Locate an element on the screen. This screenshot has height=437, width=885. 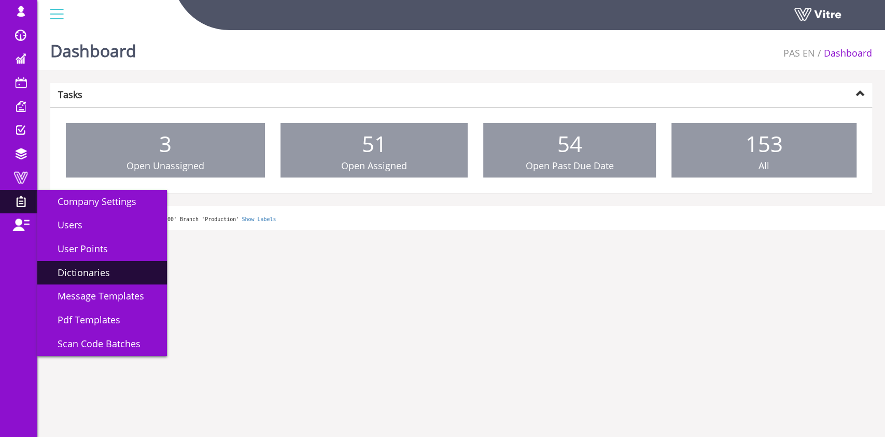
span: All is located at coordinates (764, 165).